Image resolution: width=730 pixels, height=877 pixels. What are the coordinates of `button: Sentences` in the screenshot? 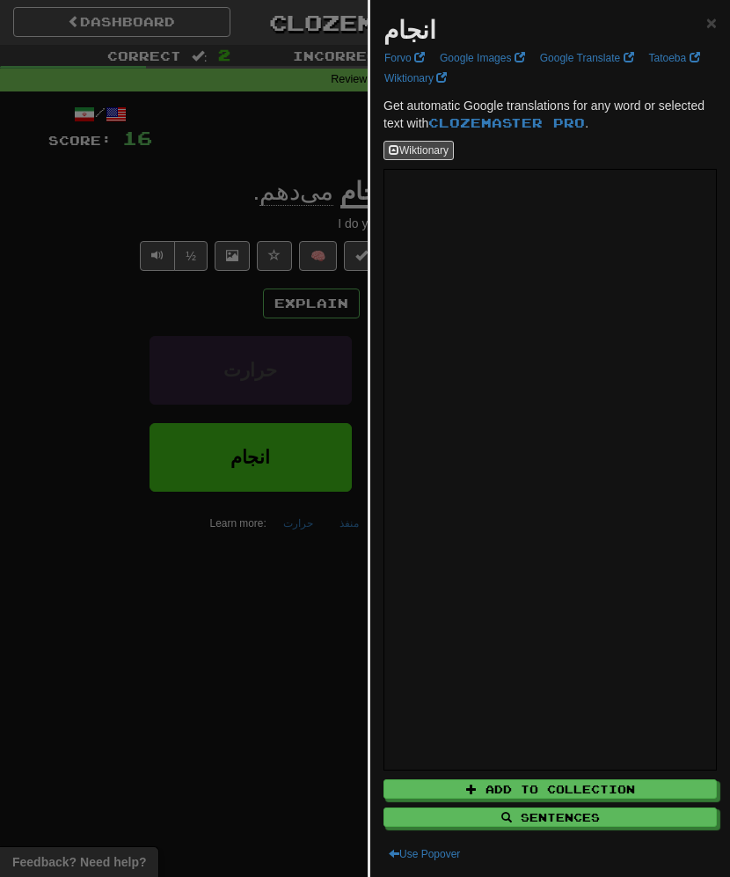 It's located at (550, 817).